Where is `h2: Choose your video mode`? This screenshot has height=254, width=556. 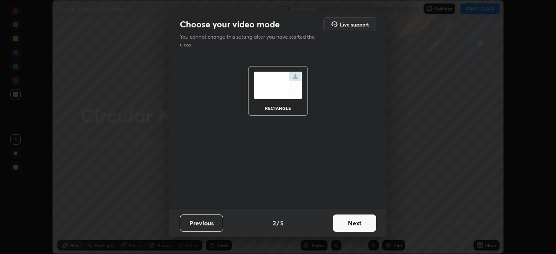 h2: Choose your video mode is located at coordinates (230, 24).